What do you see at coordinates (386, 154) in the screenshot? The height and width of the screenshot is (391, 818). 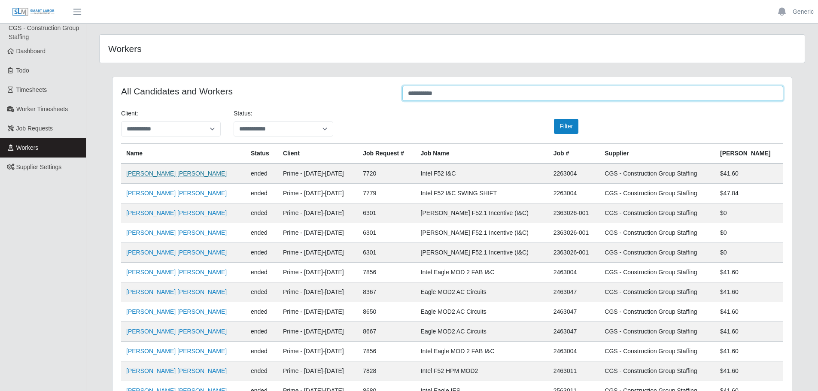 I see `th: Job Request #` at bounding box center [386, 154].